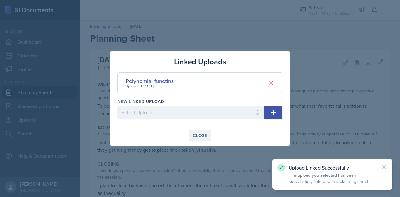 The width and height of the screenshot is (400, 197). What do you see at coordinates (200, 135) in the screenshot?
I see `div: Close` at bounding box center [200, 135].